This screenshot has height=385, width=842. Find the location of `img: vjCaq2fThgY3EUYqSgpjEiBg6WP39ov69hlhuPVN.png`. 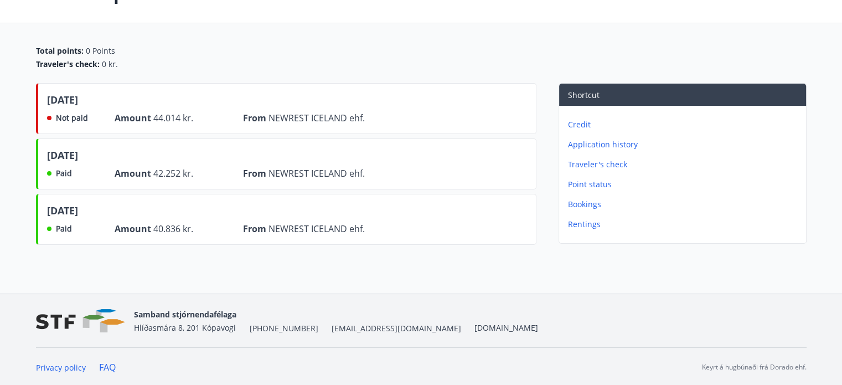

img: vjCaq2fThgY3EUYqSgpjEiBg6WP39ov69hlhuPVN.png is located at coordinates (80, 321).